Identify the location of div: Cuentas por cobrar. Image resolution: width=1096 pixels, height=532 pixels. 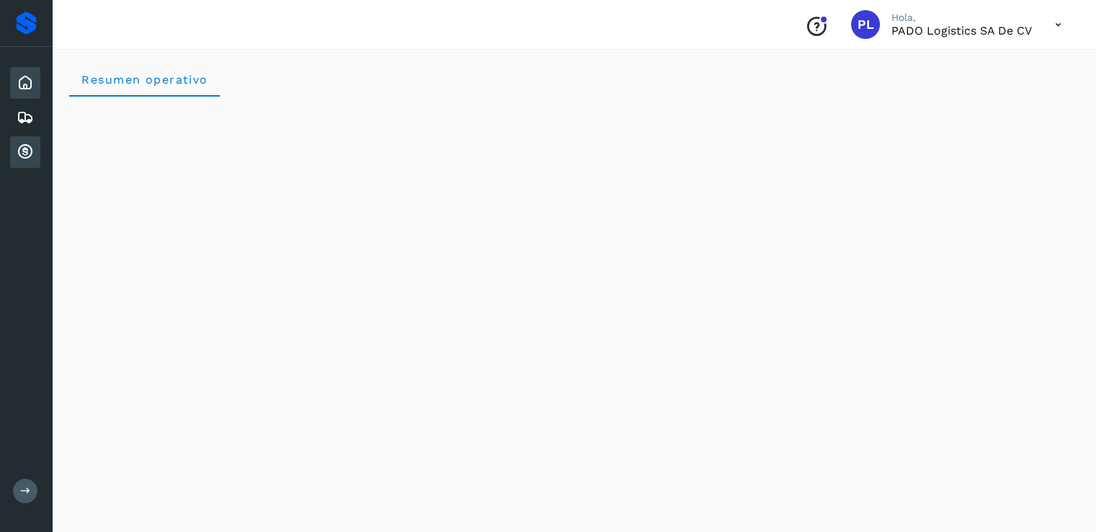
(25, 152).